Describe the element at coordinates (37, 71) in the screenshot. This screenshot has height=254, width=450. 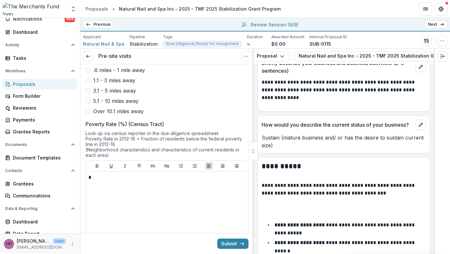
I see `span: Workflows` at that location.